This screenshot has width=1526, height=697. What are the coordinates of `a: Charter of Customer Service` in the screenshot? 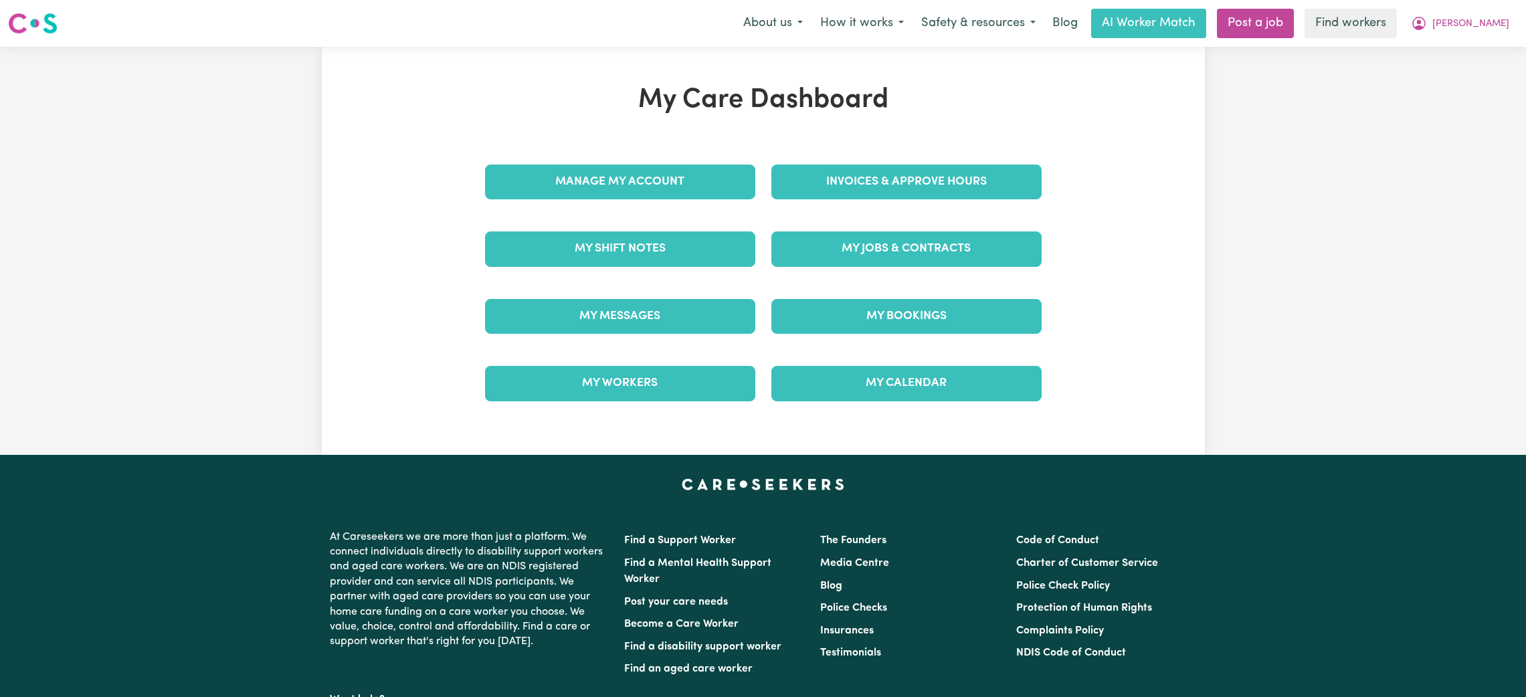 It's located at (1087, 563).